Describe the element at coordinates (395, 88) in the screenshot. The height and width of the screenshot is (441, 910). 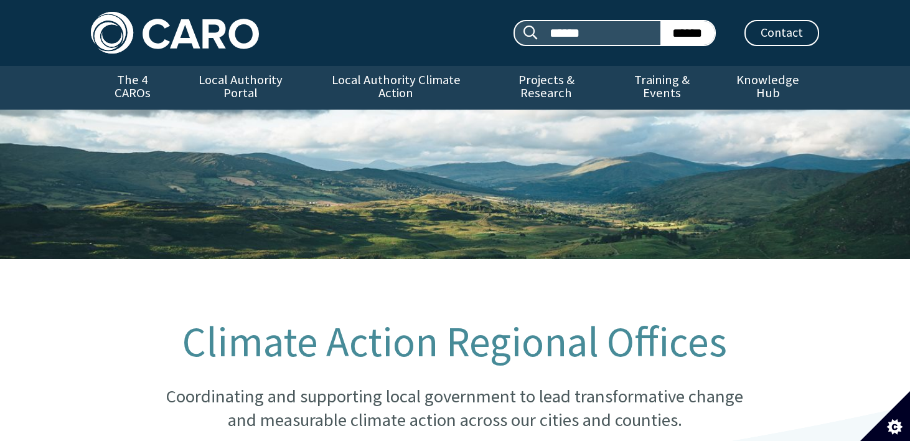
I see `a: Local Authority Climate Action` at that location.